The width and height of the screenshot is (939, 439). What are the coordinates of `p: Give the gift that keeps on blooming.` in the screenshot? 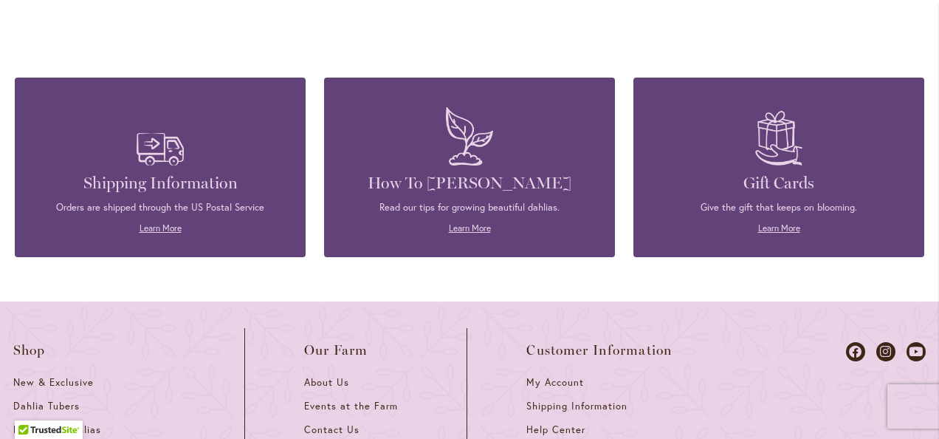 It's located at (779, 207).